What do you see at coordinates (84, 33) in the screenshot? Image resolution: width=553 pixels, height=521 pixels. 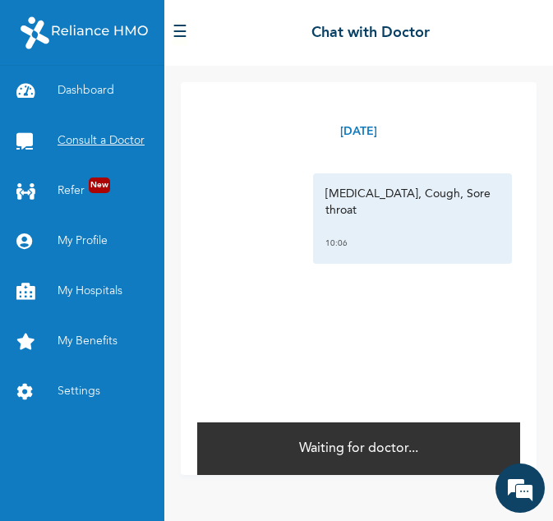 I see `img: RelianceHMO's Logo` at bounding box center [84, 33].